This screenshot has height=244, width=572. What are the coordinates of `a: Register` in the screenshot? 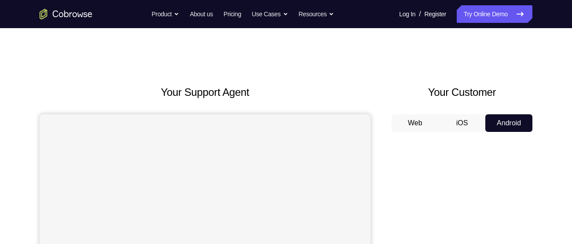 It's located at (436, 14).